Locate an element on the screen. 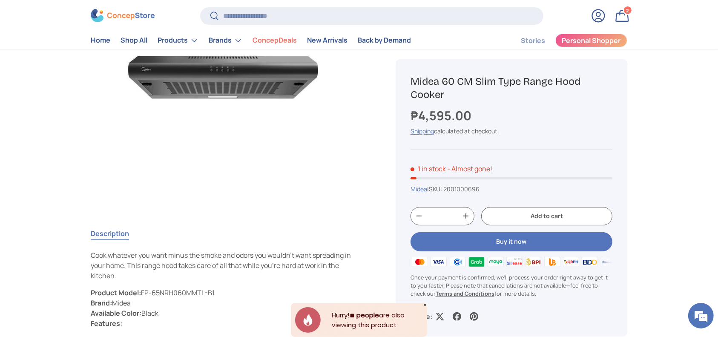  span: FP-65NRH060MMTL-B1 is located at coordinates (178, 293).